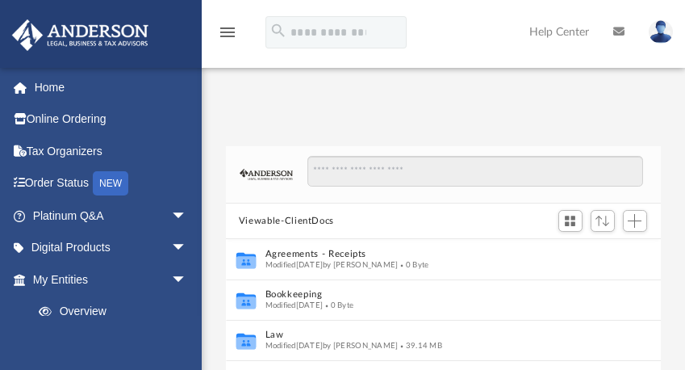  Describe the element at coordinates (111, 215) in the screenshot. I see `a: Platinum Q&Aarrow_drop_down` at that location.